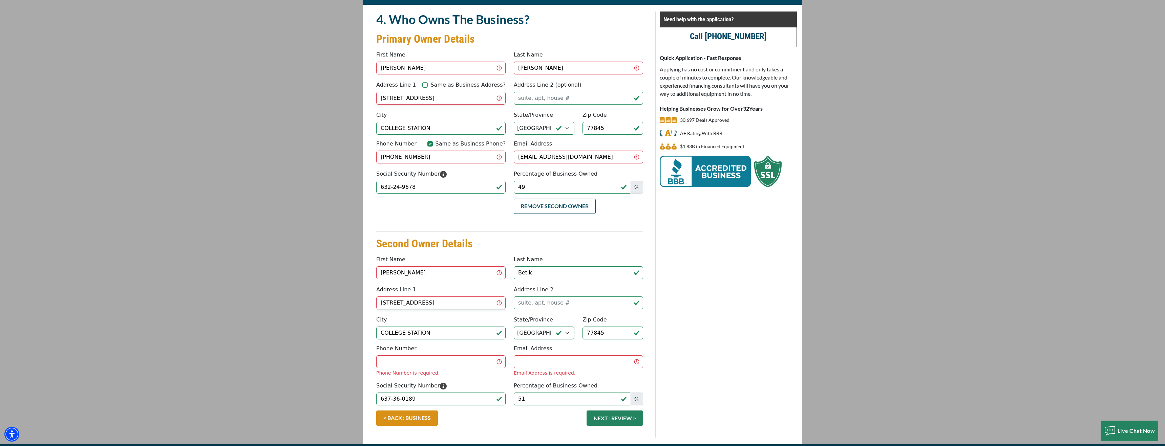 Image resolution: width=1165 pixels, height=446 pixels. I want to click on button: Live Chat Now, so click(1129, 431).